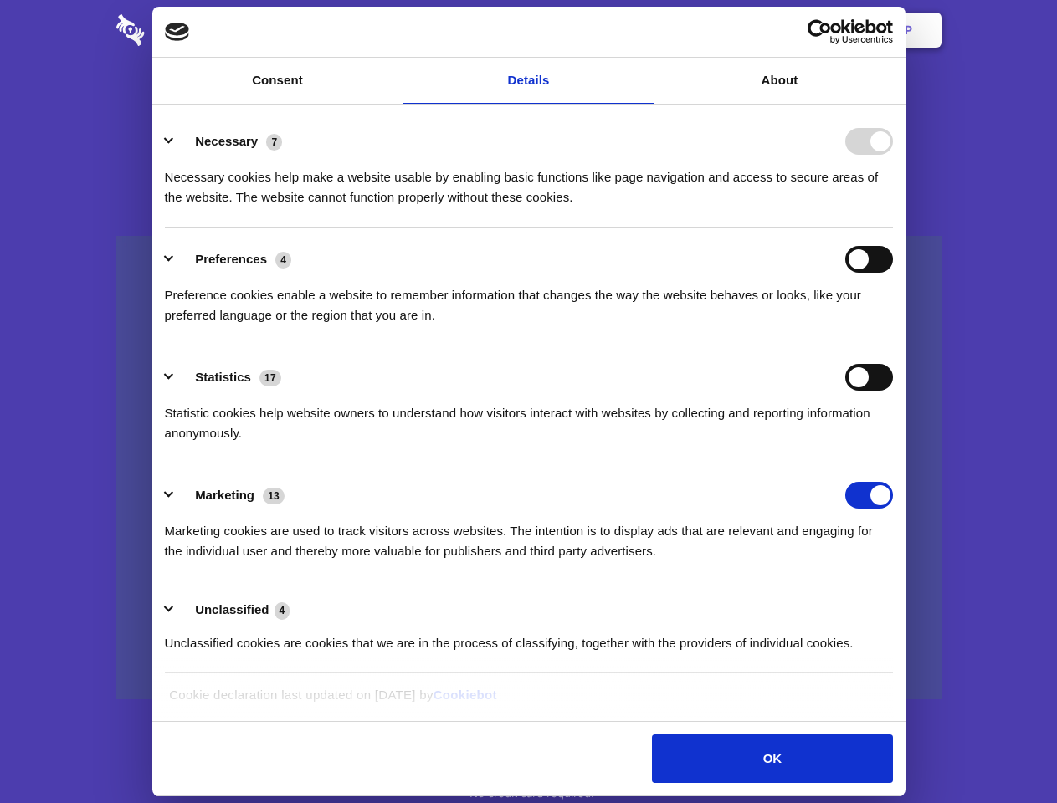 The height and width of the screenshot is (803, 1057). What do you see at coordinates (717, 30) in the screenshot?
I see `a: Contact` at bounding box center [717, 30].